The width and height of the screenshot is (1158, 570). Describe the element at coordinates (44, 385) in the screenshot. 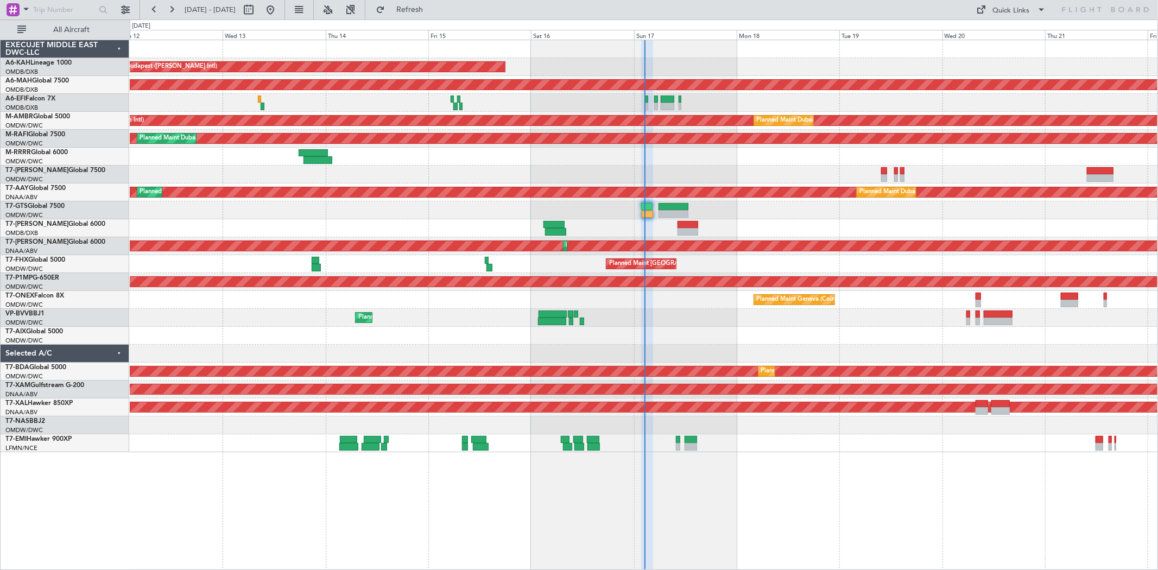

I see `a: T7-XAMGulfstream G-200` at that location.